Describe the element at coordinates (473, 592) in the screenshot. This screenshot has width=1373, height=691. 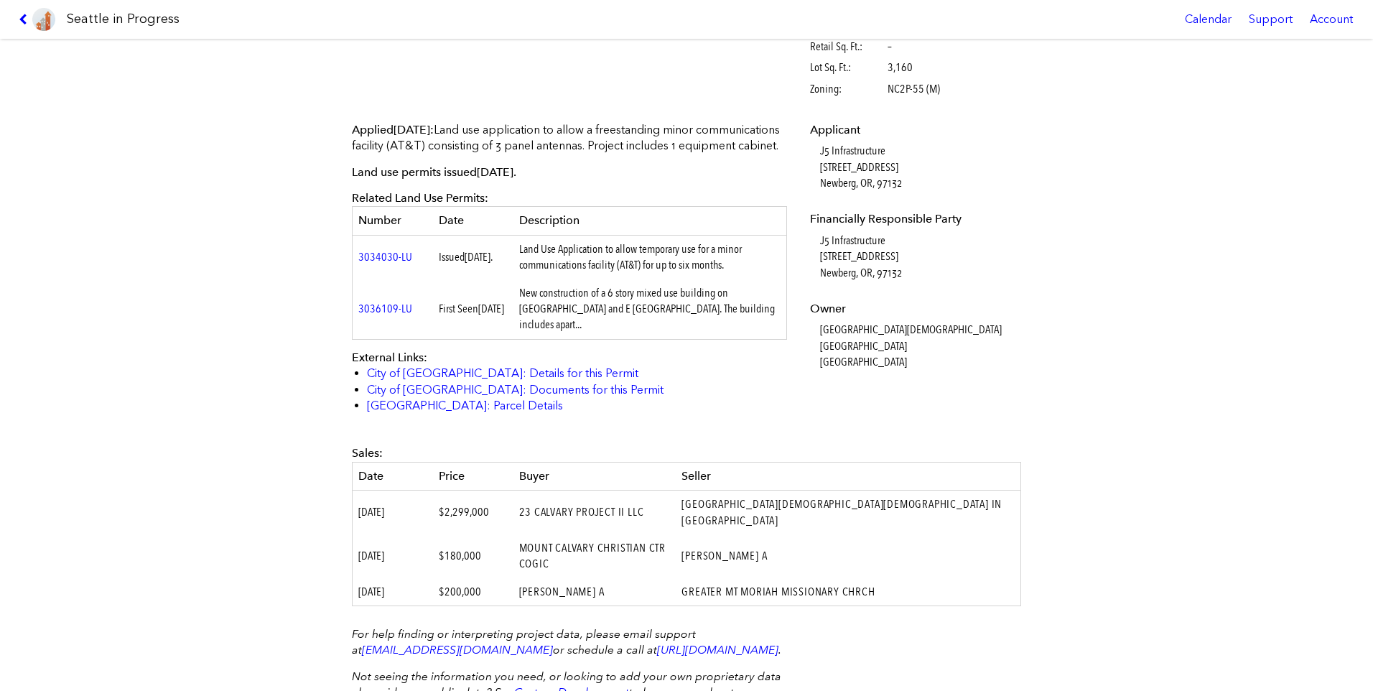
I see `td: $200,000` at that location.